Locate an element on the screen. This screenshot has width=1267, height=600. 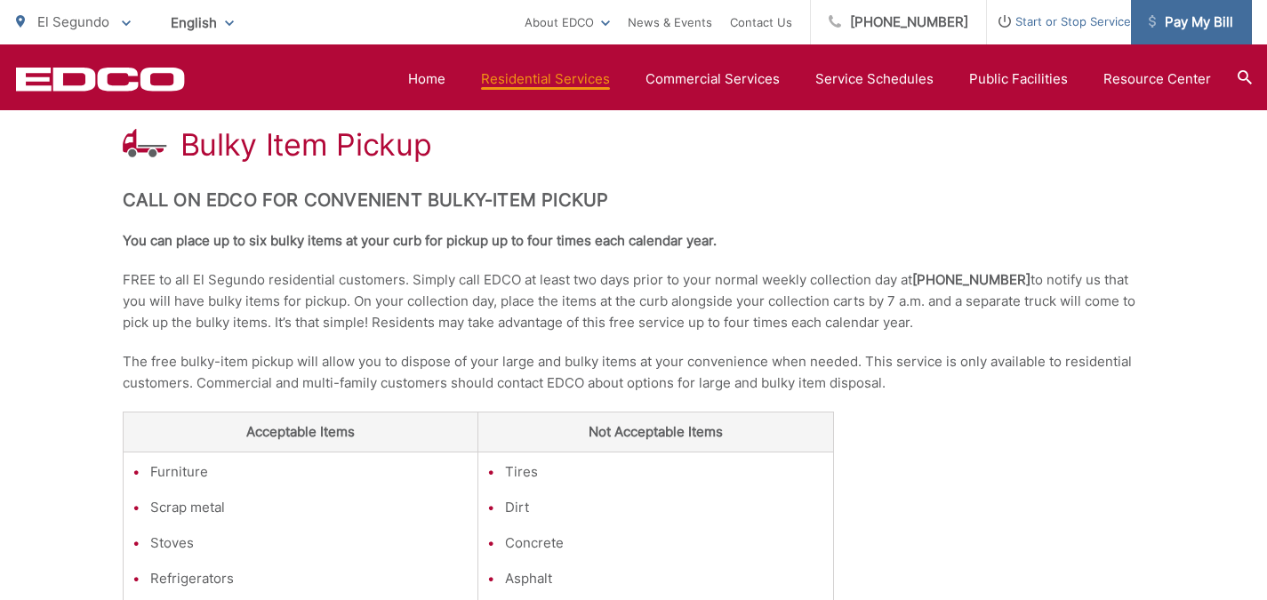
li: Dirt is located at coordinates (664, 508).